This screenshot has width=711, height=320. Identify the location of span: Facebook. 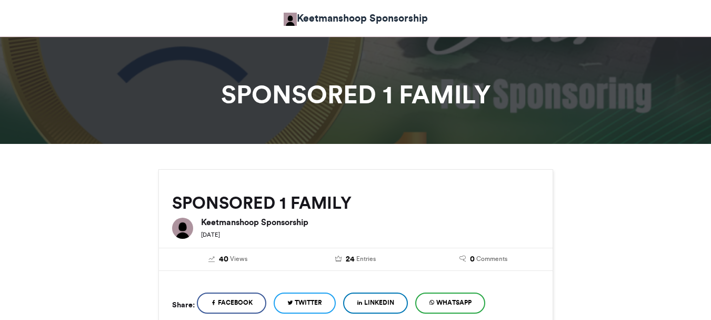
(235, 302).